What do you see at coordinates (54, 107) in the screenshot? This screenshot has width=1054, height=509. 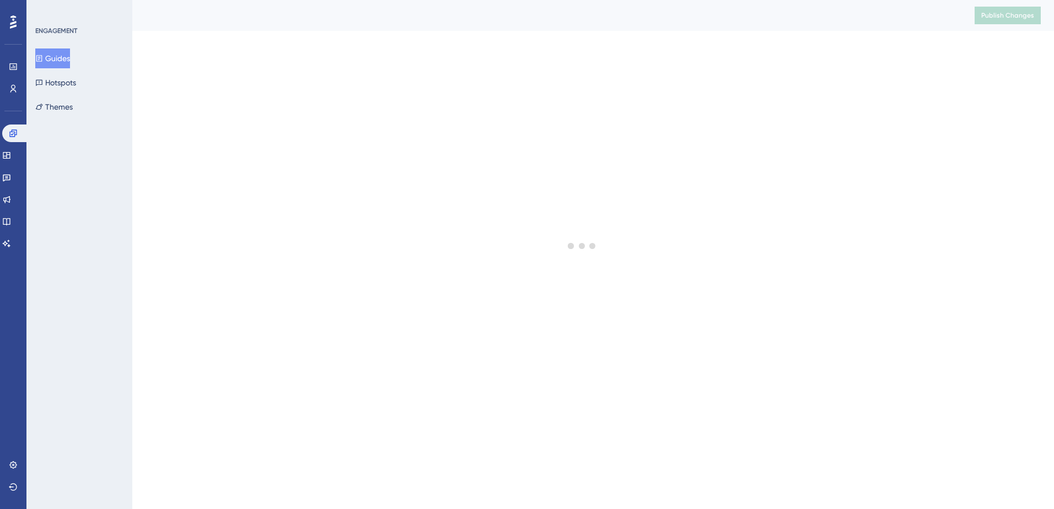 I see `button: Themes` at bounding box center [54, 107].